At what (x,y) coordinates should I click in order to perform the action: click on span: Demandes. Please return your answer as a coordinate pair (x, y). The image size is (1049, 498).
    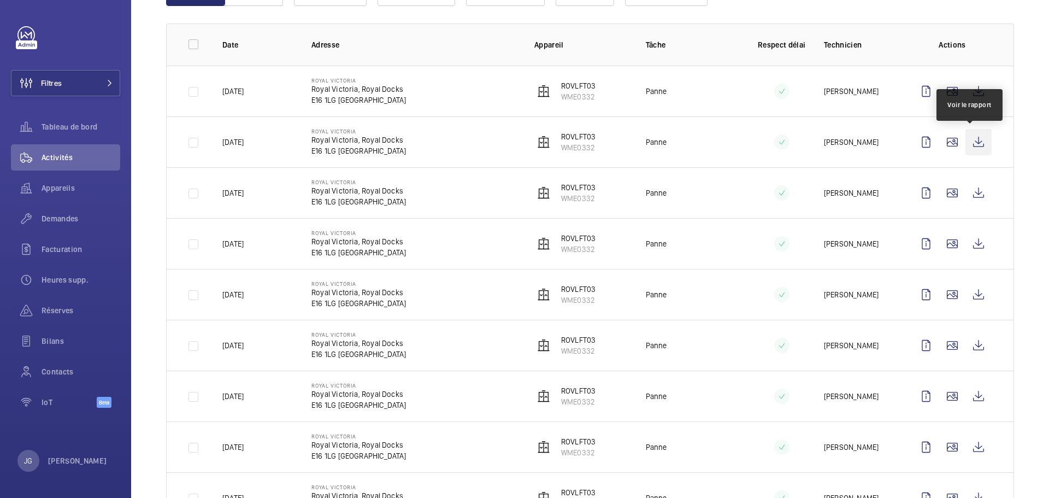
    Looking at the image, I should click on (81, 219).